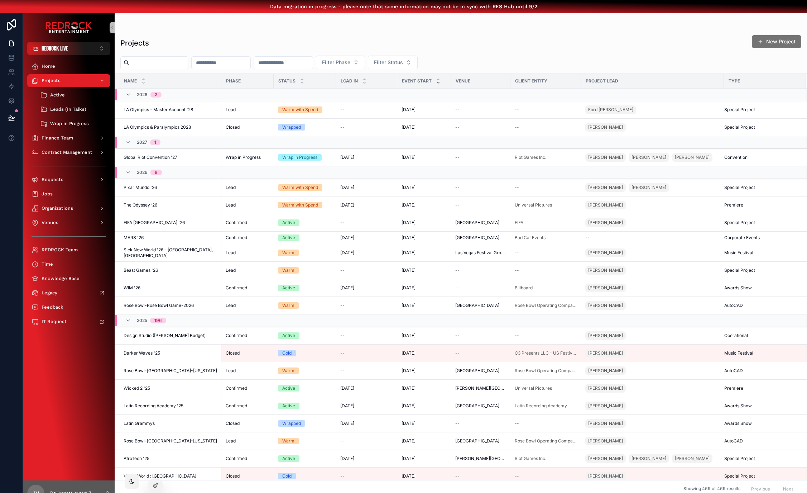  Describe the element at coordinates (739, 253) in the screenshot. I see `span: Music Festival` at that location.